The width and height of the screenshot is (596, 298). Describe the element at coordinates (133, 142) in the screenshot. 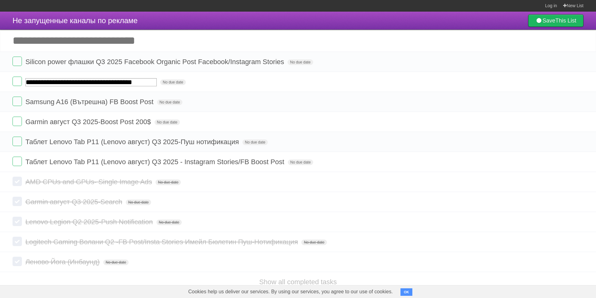

I see `span: Таблет Lenovo Tab P11 (Lenovo август) Q3 2025-Пуш нотификация` at that location.